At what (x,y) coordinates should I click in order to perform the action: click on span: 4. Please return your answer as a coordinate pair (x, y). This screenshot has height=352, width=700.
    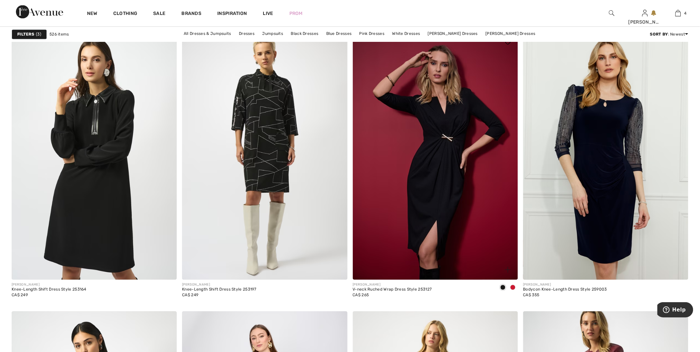
    Looking at the image, I should click on (686, 13).